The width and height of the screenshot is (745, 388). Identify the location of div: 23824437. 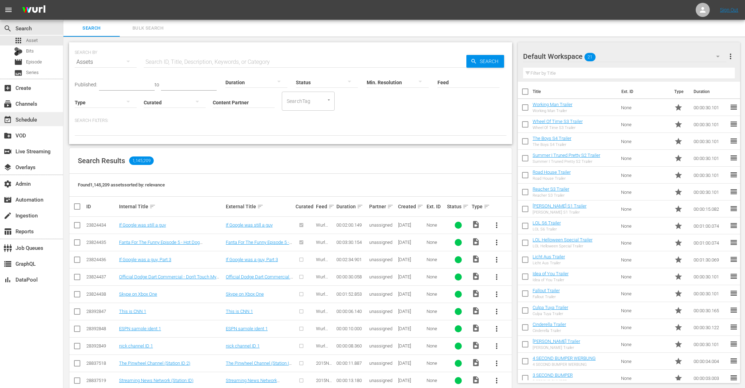
(101, 276).